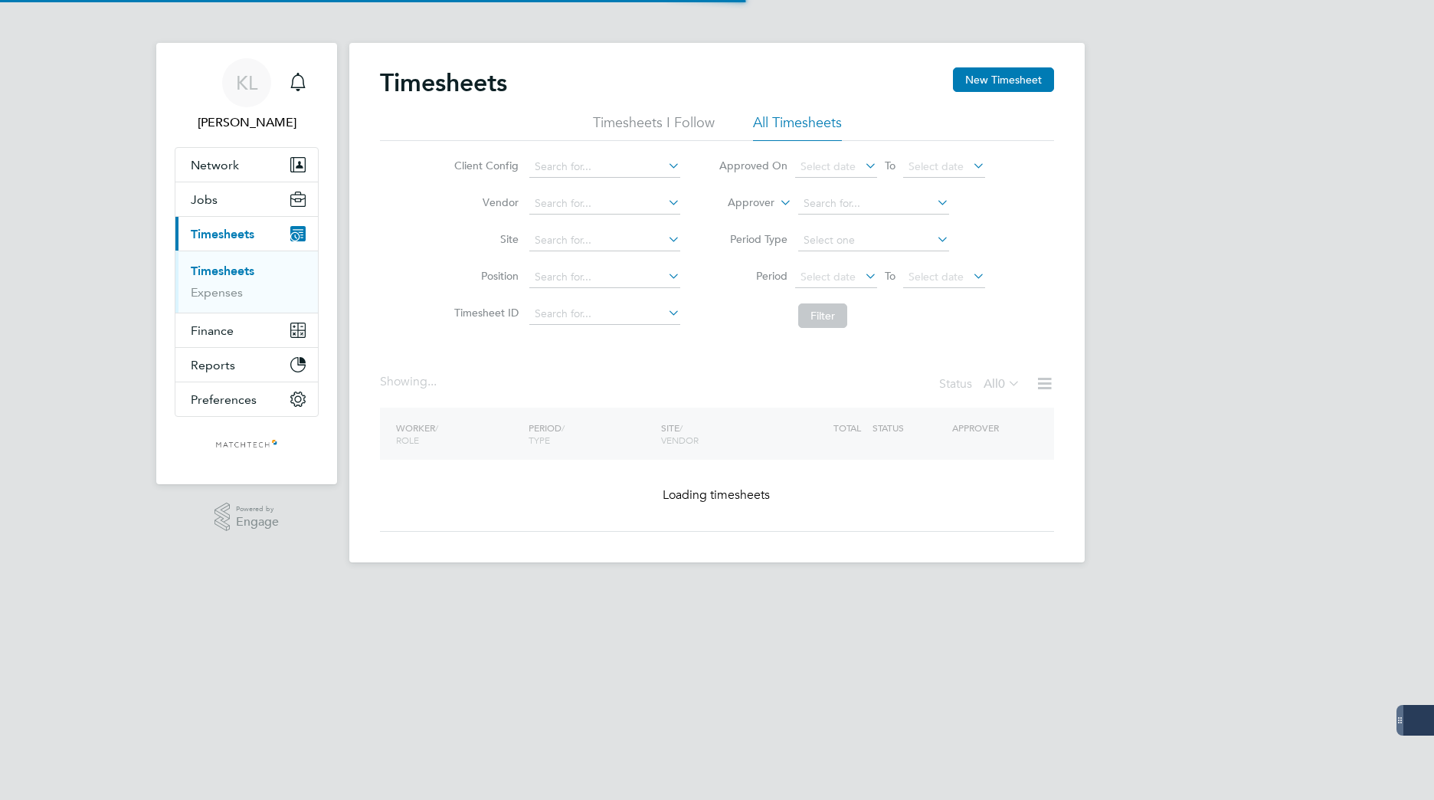 The image size is (1434, 800). Describe the element at coordinates (247, 281) in the screenshot. I see `div: Timesheets` at that location.